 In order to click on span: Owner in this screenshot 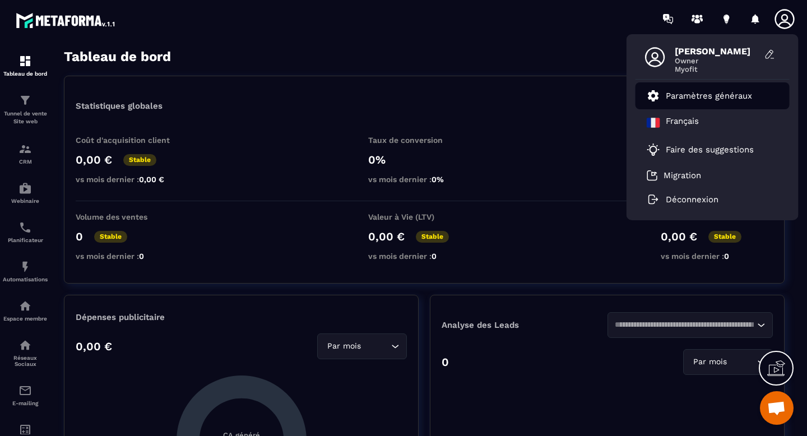, I will do `click(717, 61)`.